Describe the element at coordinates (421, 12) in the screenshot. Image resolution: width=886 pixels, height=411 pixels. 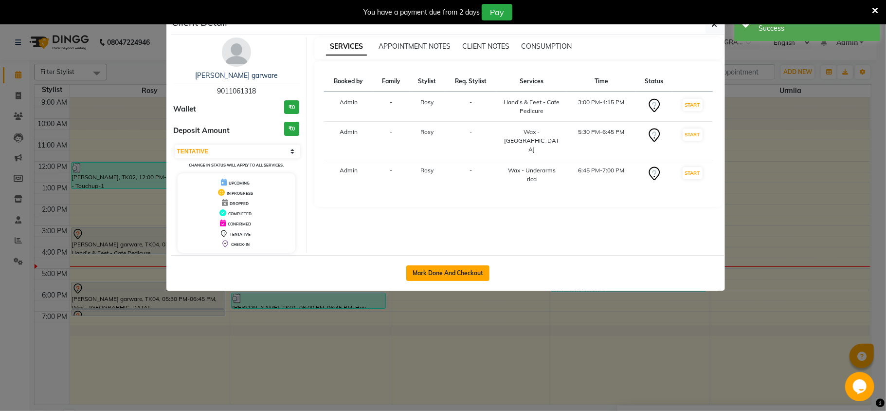
I see `div: You have a payment due from 2 days` at that location.